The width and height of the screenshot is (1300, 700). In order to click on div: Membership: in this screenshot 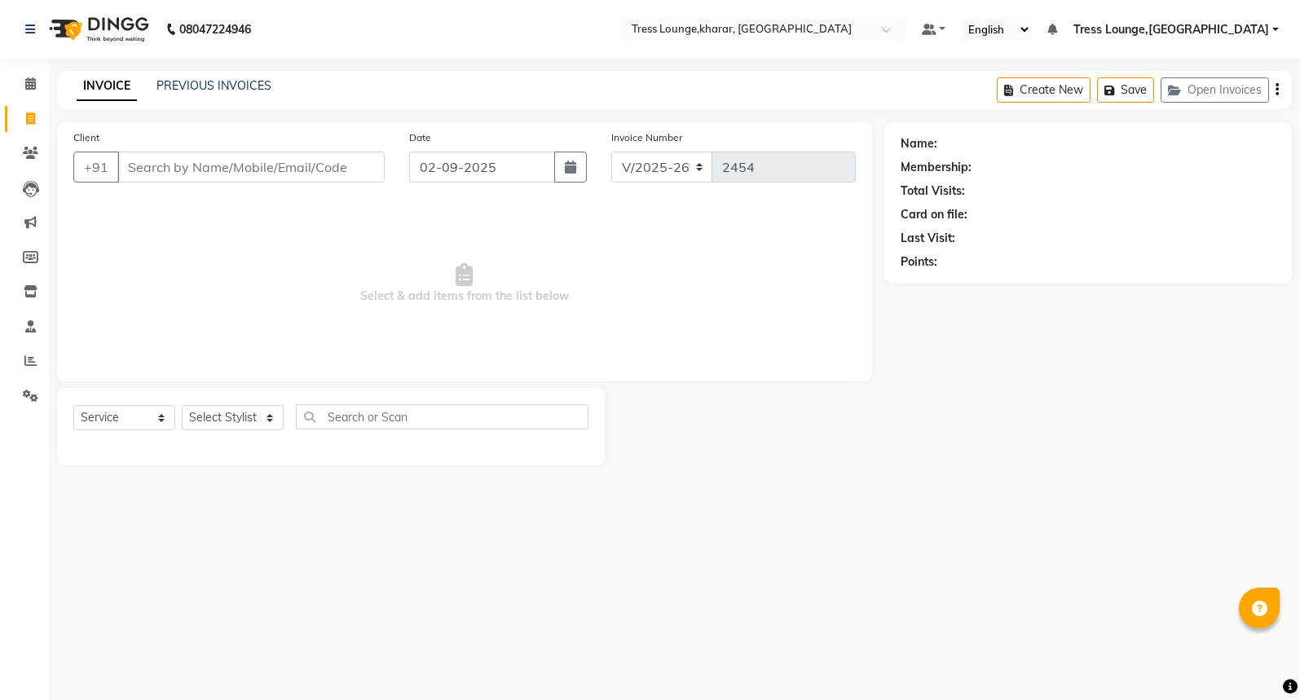, I will do `click(936, 167)`.